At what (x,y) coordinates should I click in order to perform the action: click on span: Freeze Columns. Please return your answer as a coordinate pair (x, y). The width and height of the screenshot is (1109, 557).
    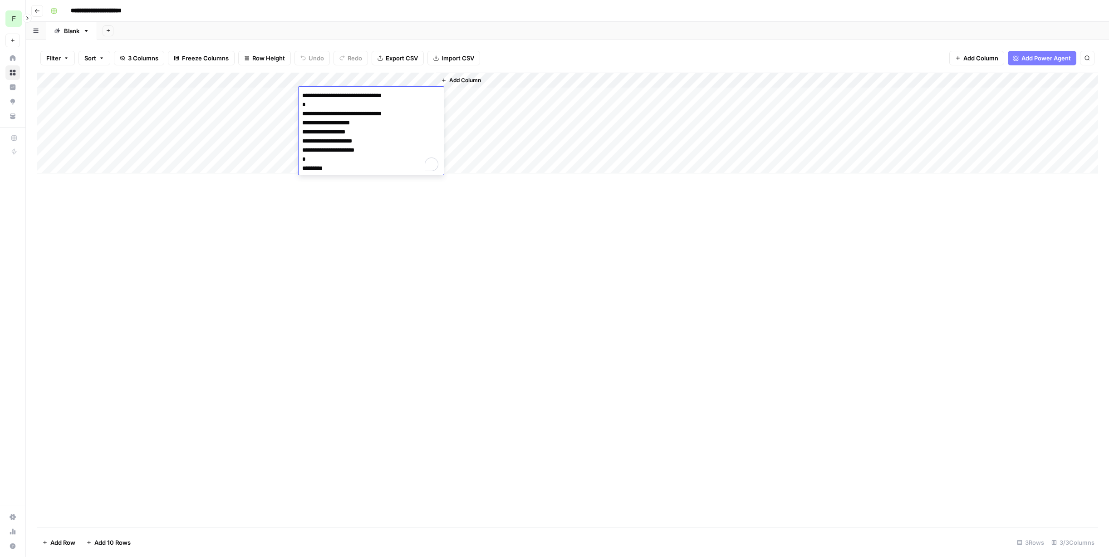
    Looking at the image, I should click on (205, 58).